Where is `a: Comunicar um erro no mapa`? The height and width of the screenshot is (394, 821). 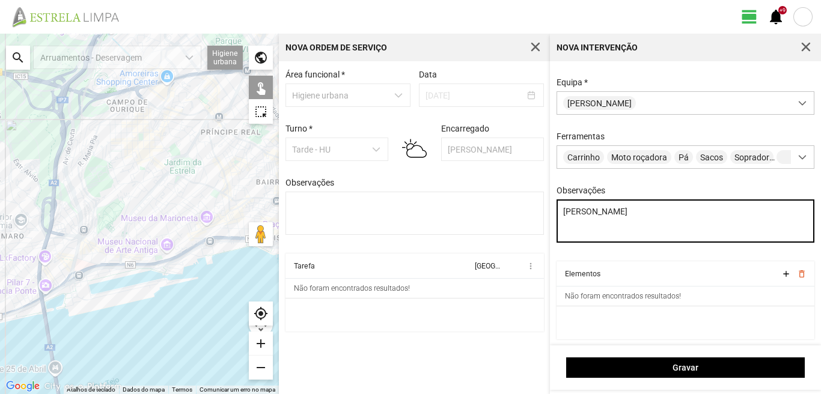
a: Comunicar um erro no mapa is located at coordinates (237, 390).